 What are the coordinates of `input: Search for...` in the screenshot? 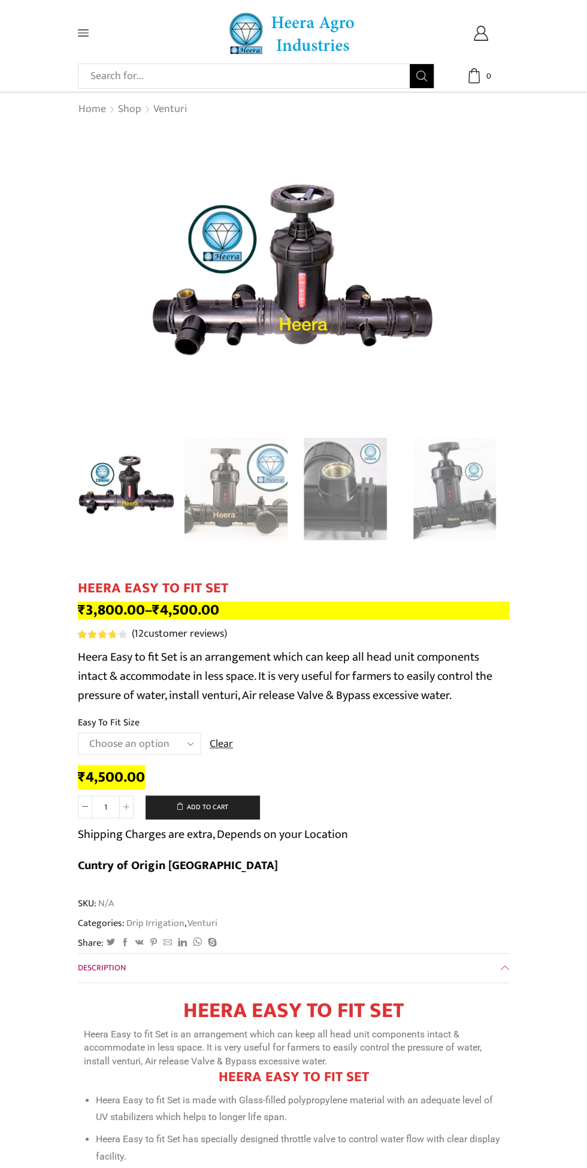 It's located at (247, 76).